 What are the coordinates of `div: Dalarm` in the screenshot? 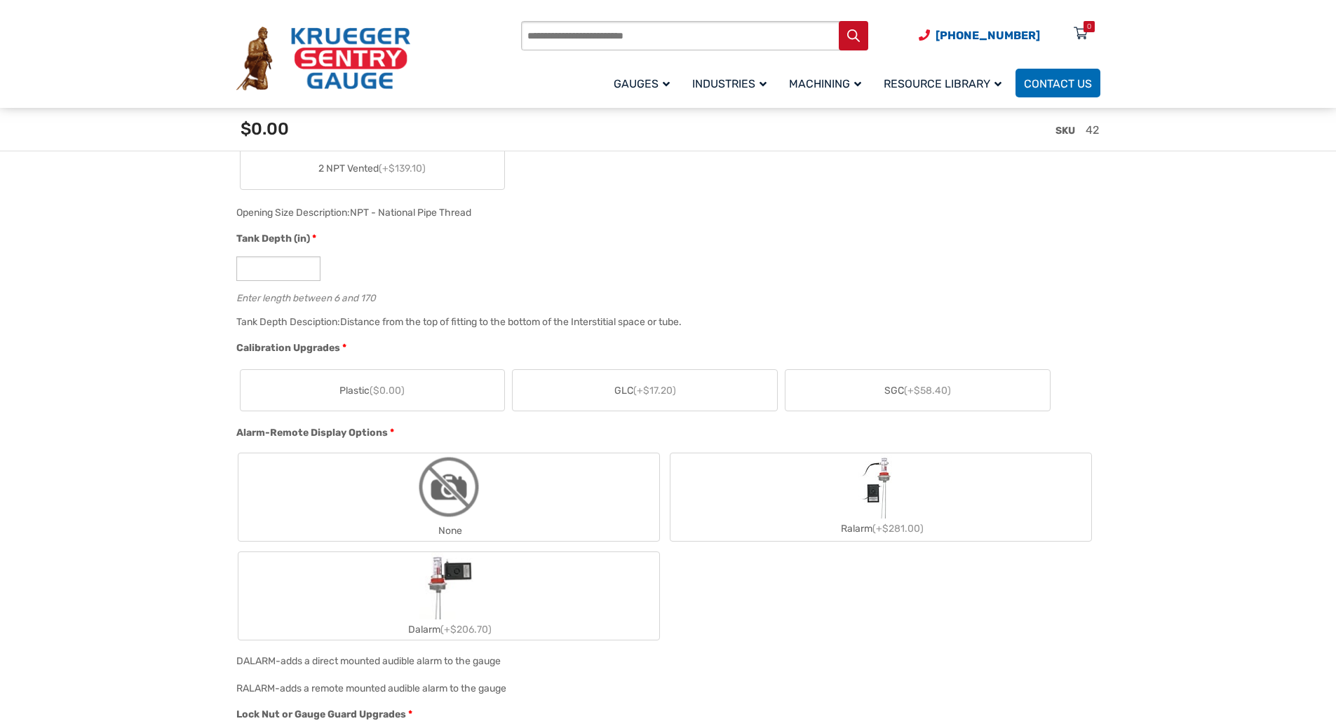 It's located at (449, 630).